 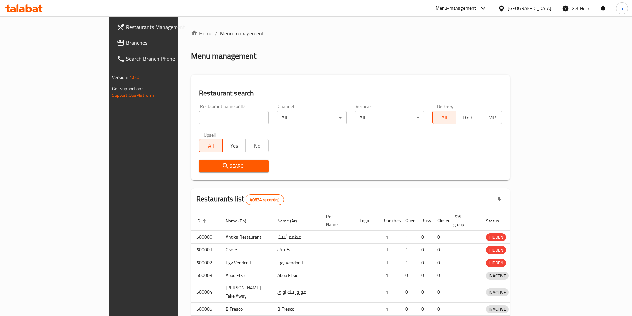 I want to click on h2: Restaurants list, so click(x=240, y=199).